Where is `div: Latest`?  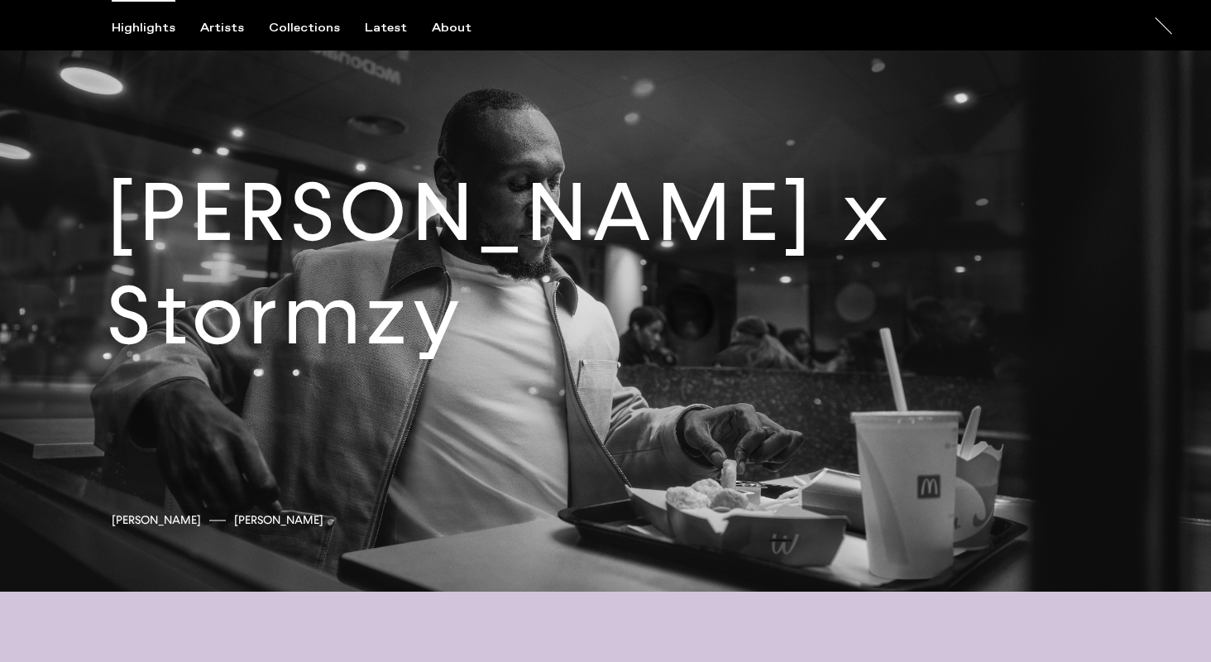 div: Latest is located at coordinates (385, 28).